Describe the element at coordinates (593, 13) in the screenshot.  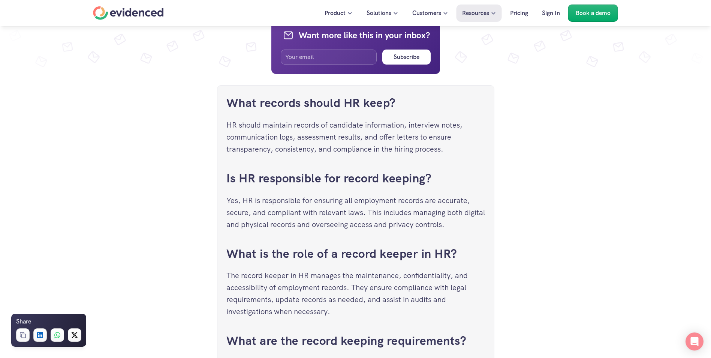
I see `p: Book a demo` at that location.